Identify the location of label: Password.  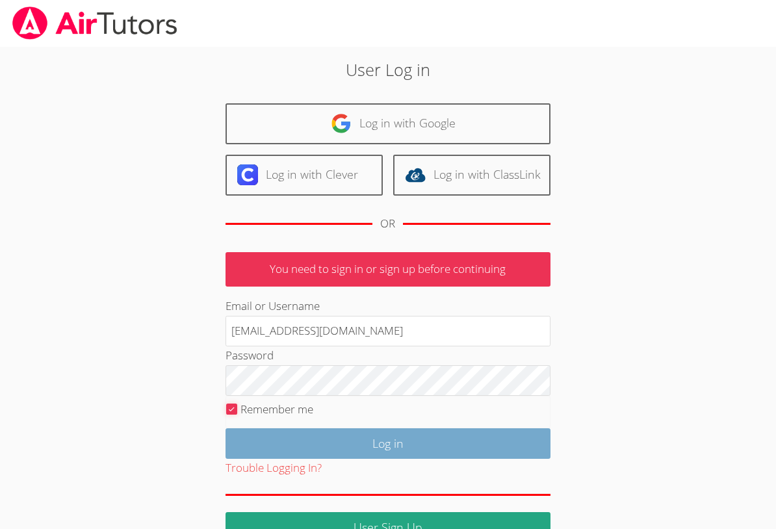
(250, 355).